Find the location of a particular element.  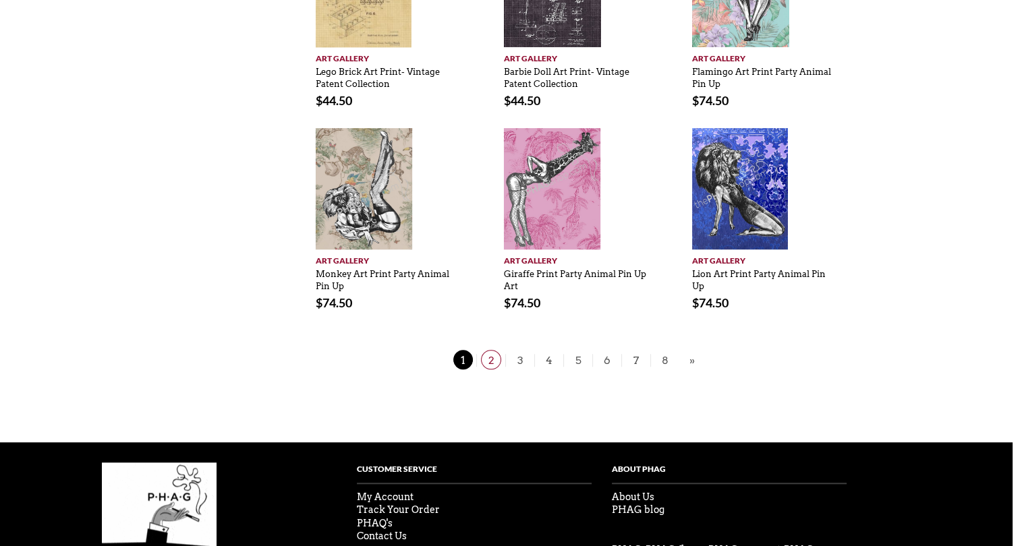

a: Barbie Doll Art Print- Vintage Patent Collection is located at coordinates (567, 75).